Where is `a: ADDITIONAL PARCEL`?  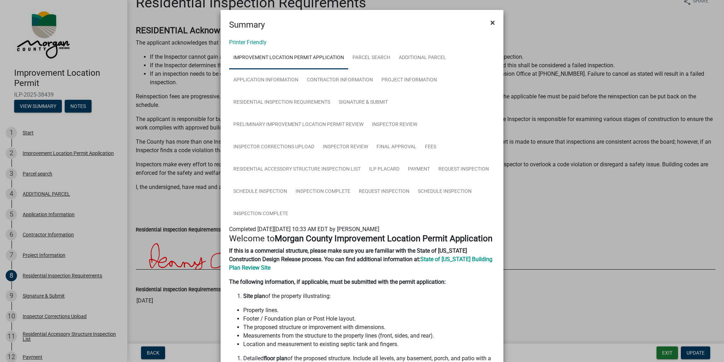
a: ADDITIONAL PARCEL is located at coordinates (422, 58).